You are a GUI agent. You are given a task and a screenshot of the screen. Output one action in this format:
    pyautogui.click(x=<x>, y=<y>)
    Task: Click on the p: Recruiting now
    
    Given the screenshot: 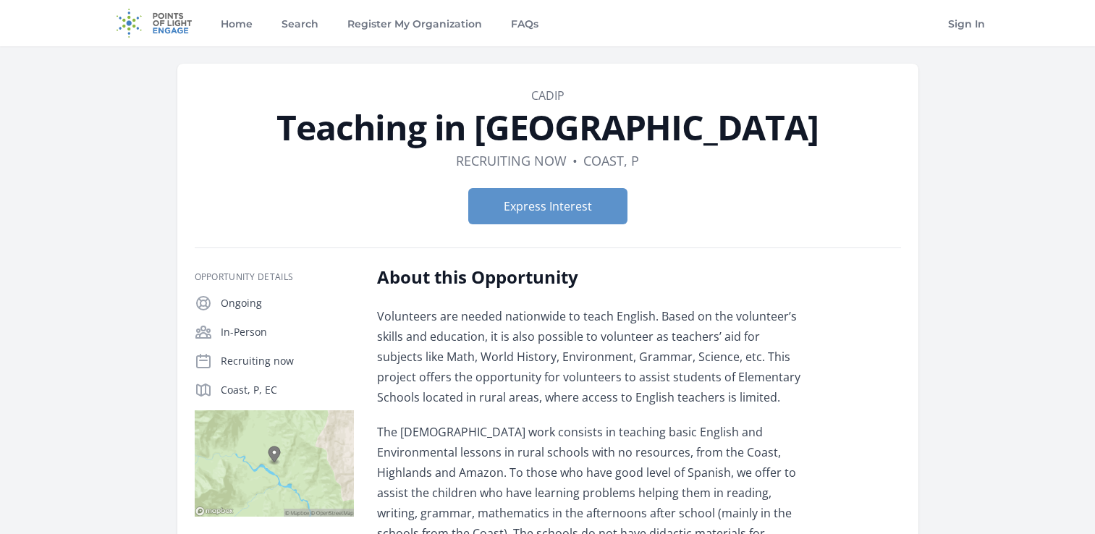 What is the action you would take?
    pyautogui.click(x=287, y=361)
    